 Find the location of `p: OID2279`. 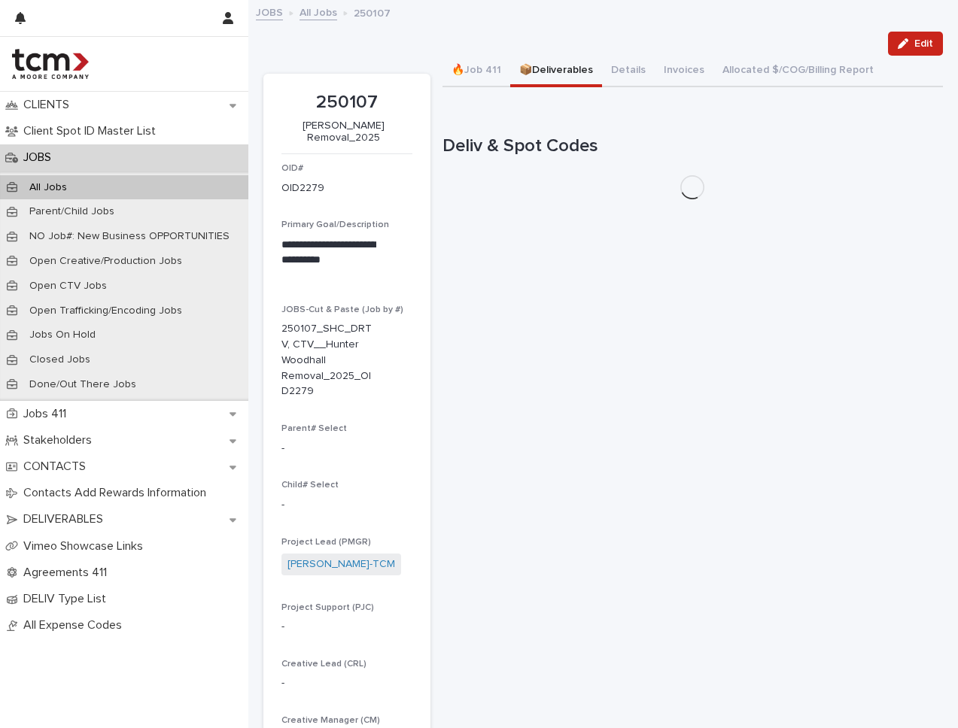

p: OID2279 is located at coordinates (302, 188).